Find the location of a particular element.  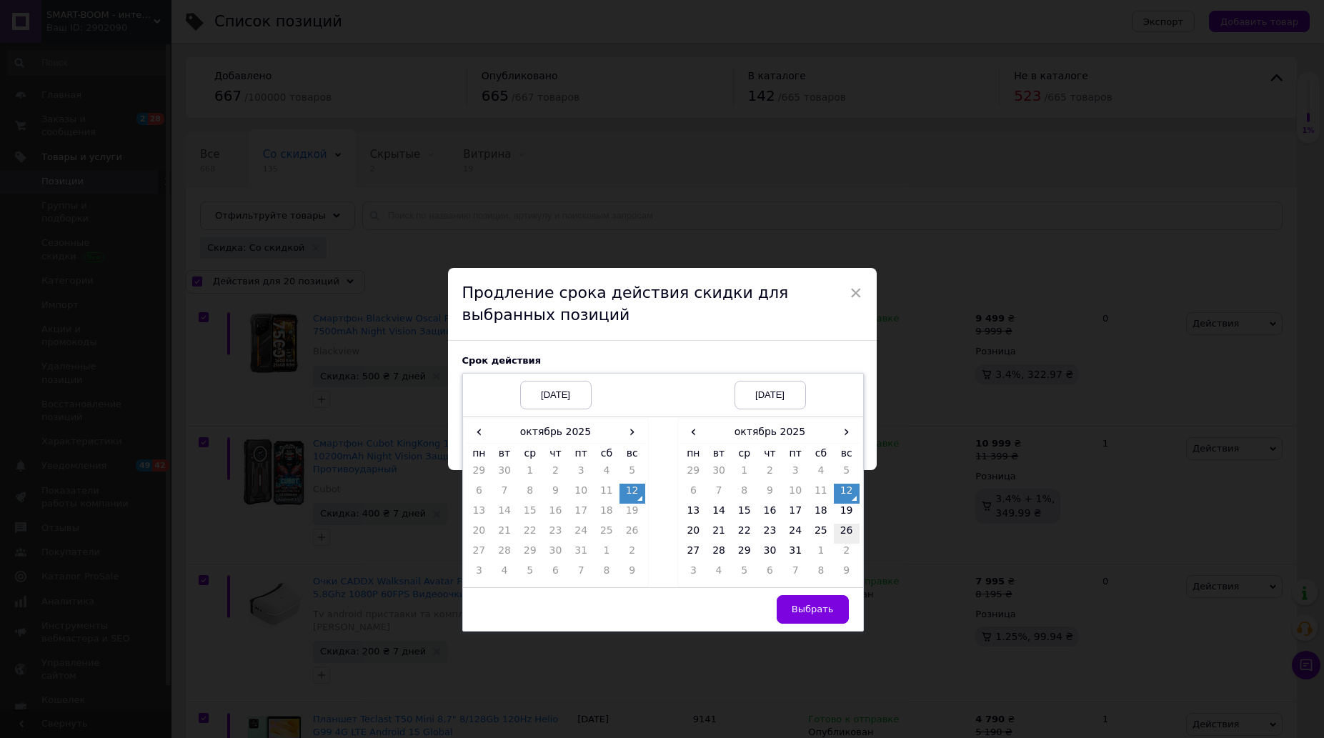

td: 19 is located at coordinates (632, 514).